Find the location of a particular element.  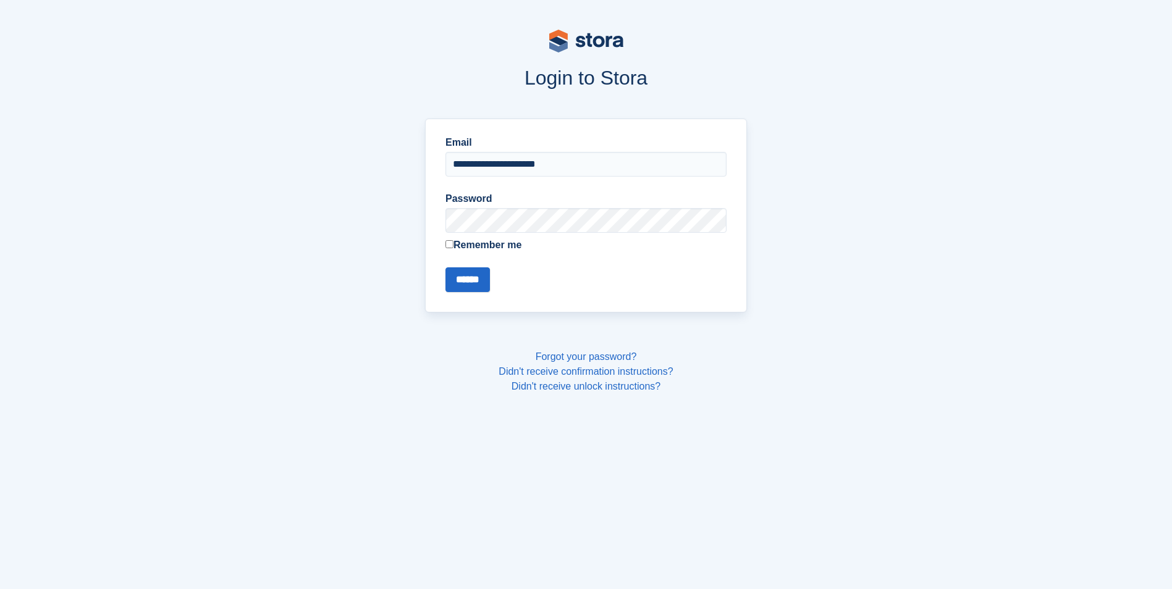

input: Remember me is located at coordinates (449, 244).